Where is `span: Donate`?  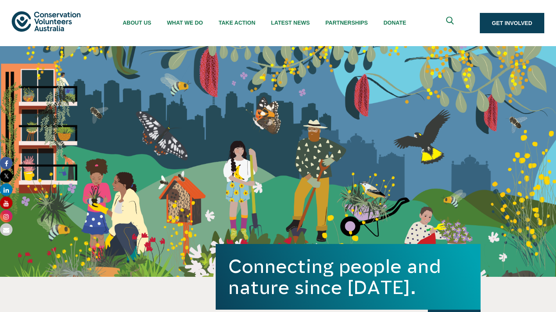 span: Donate is located at coordinates (394, 23).